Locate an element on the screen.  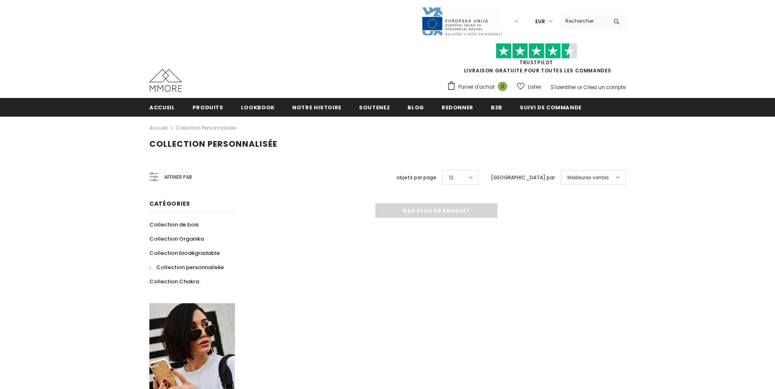
a: Créez un compte is located at coordinates (604, 87).